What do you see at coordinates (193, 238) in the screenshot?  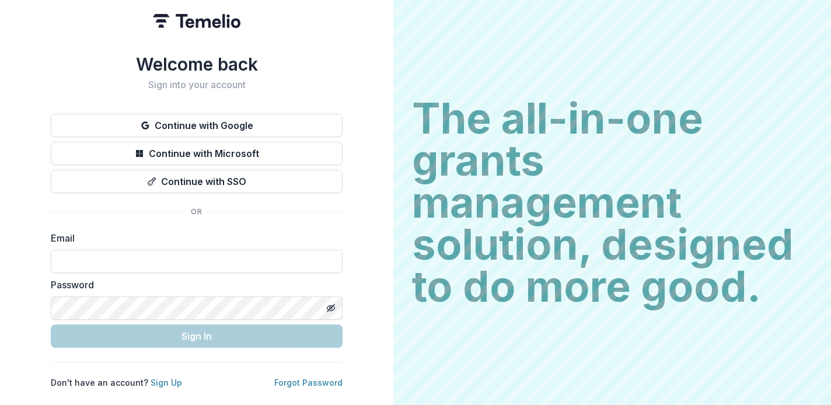 I see `label: Email` at bounding box center [193, 238].